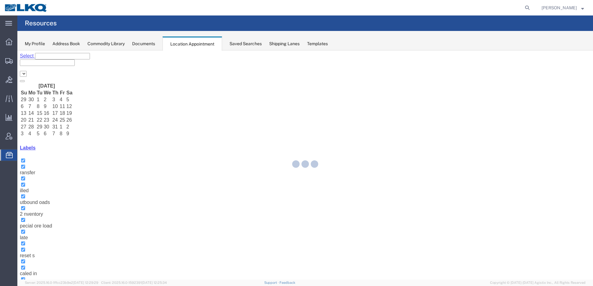  I want to click on td: 28, so click(14, 77).